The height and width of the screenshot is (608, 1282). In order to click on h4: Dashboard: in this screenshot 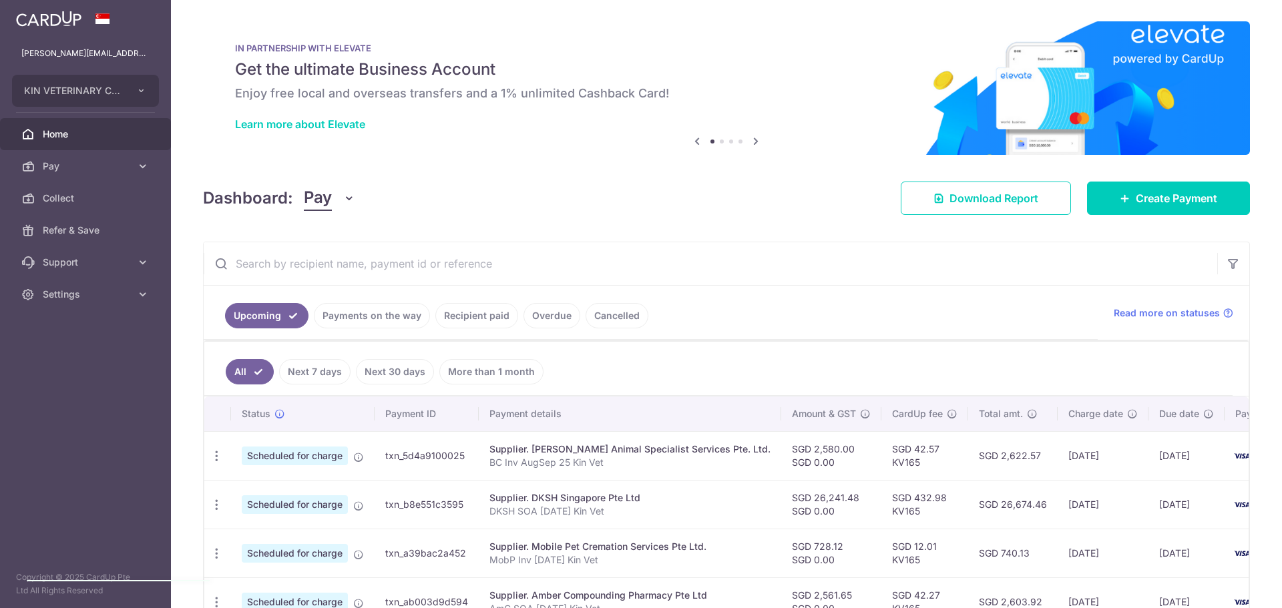, I will do `click(248, 198)`.